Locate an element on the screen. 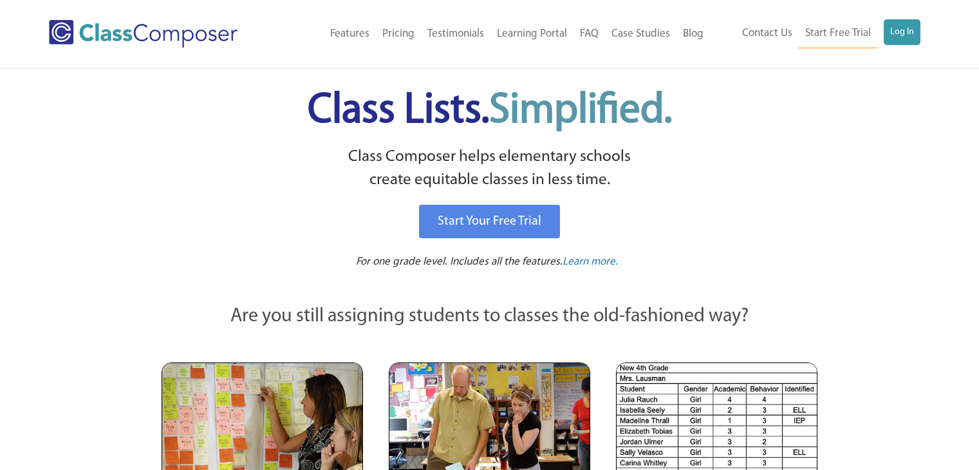  a: Start Free Trial is located at coordinates (838, 33).